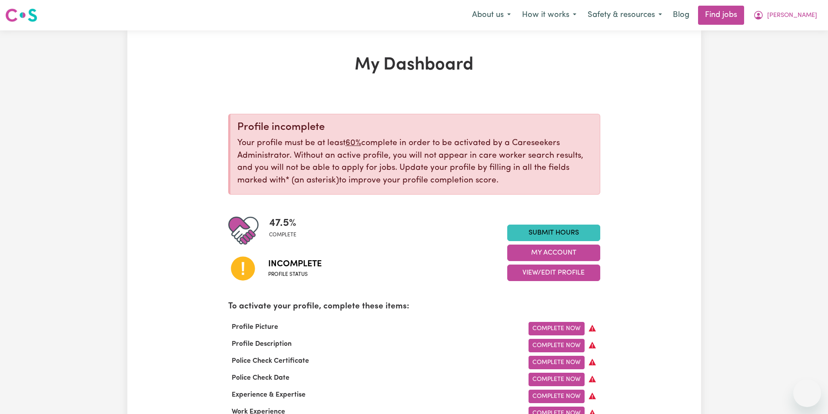 This screenshot has width=828, height=414. What do you see at coordinates (554, 233) in the screenshot?
I see `a: Submit Hours` at bounding box center [554, 233].